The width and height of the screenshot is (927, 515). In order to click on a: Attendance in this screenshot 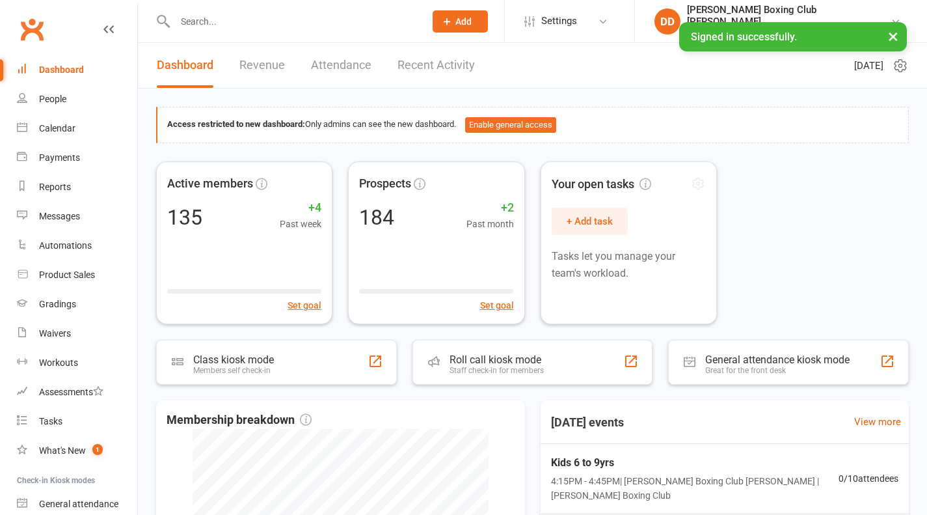, I will do `click(341, 65)`.